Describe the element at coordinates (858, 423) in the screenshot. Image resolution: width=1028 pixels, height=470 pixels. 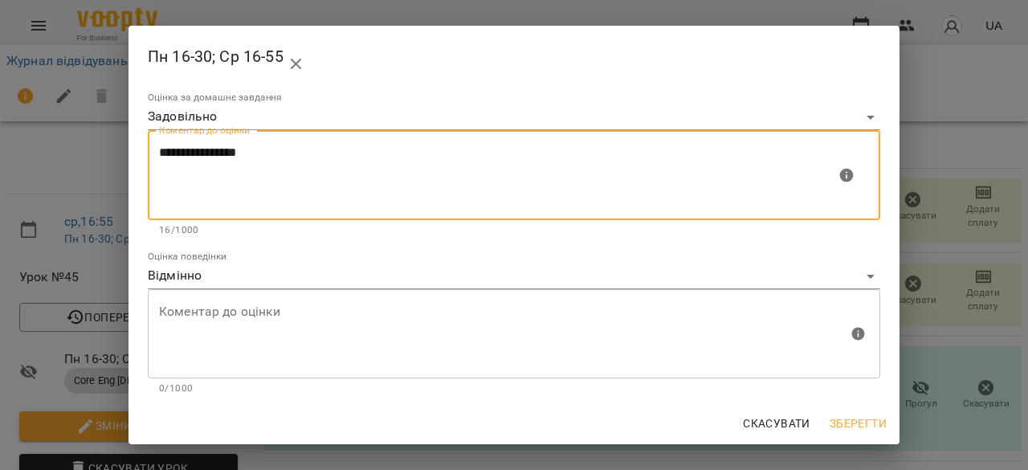
I see `button: Зберегти` at that location.